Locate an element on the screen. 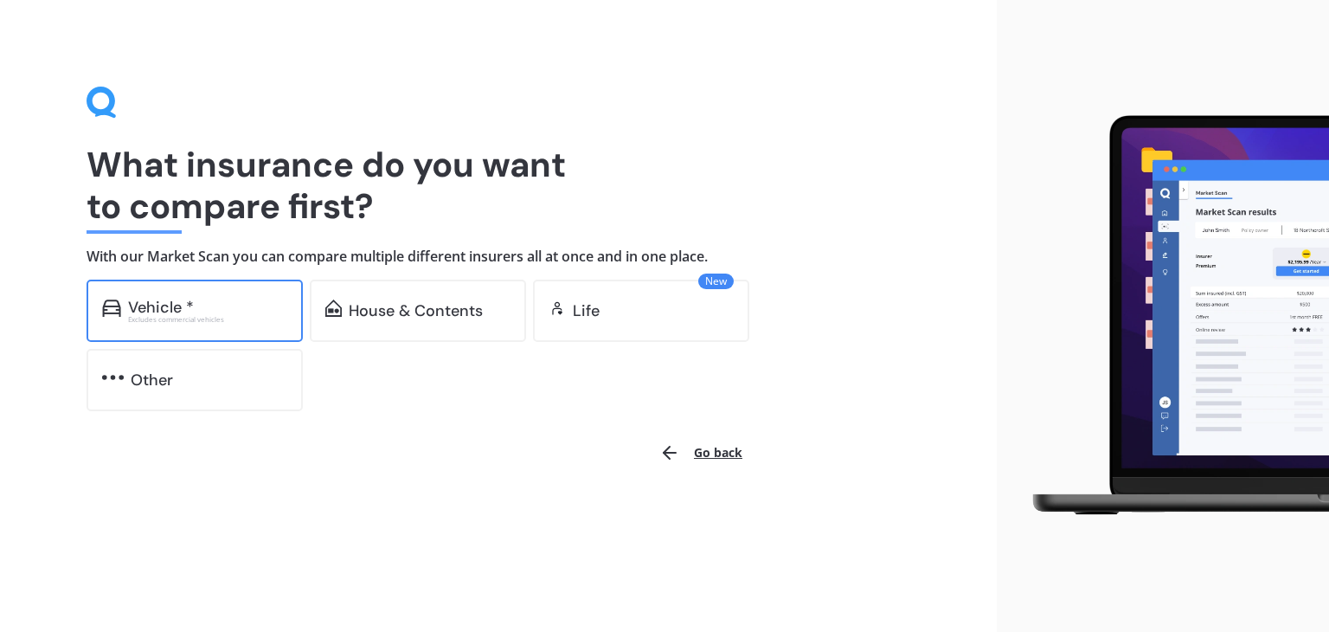 The image size is (1329, 632). div: Excludes commercial vehicles is located at coordinates (208, 319).